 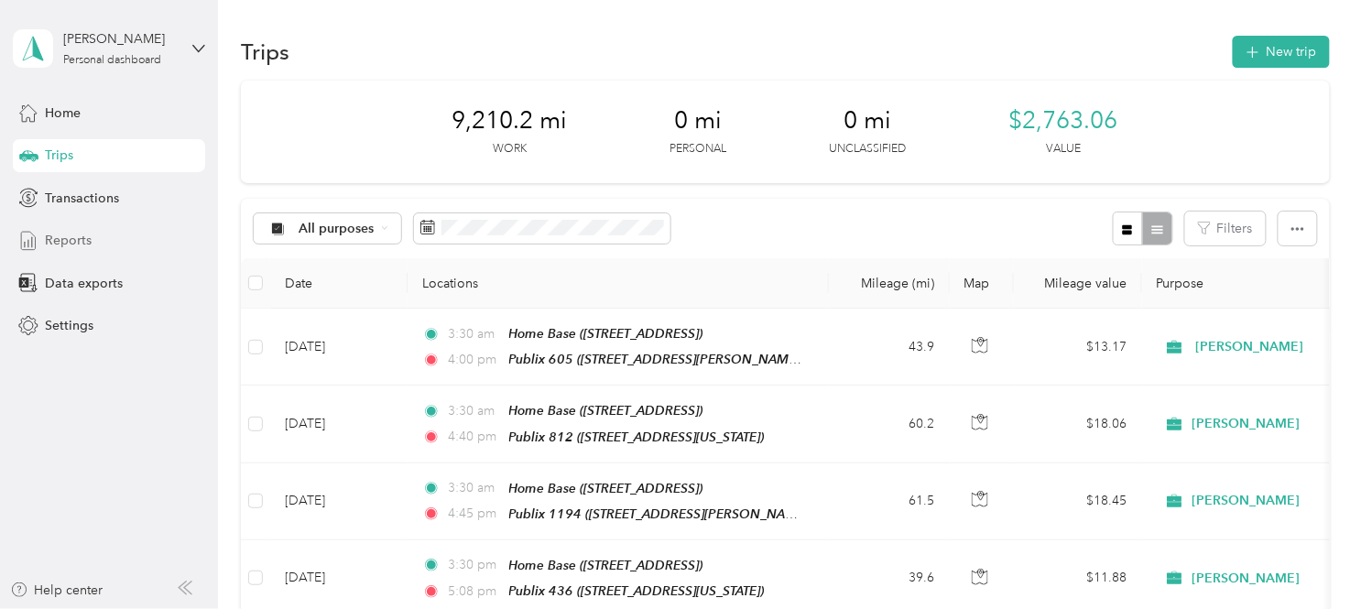 I want to click on span: 9,210.2 mi, so click(x=510, y=121).